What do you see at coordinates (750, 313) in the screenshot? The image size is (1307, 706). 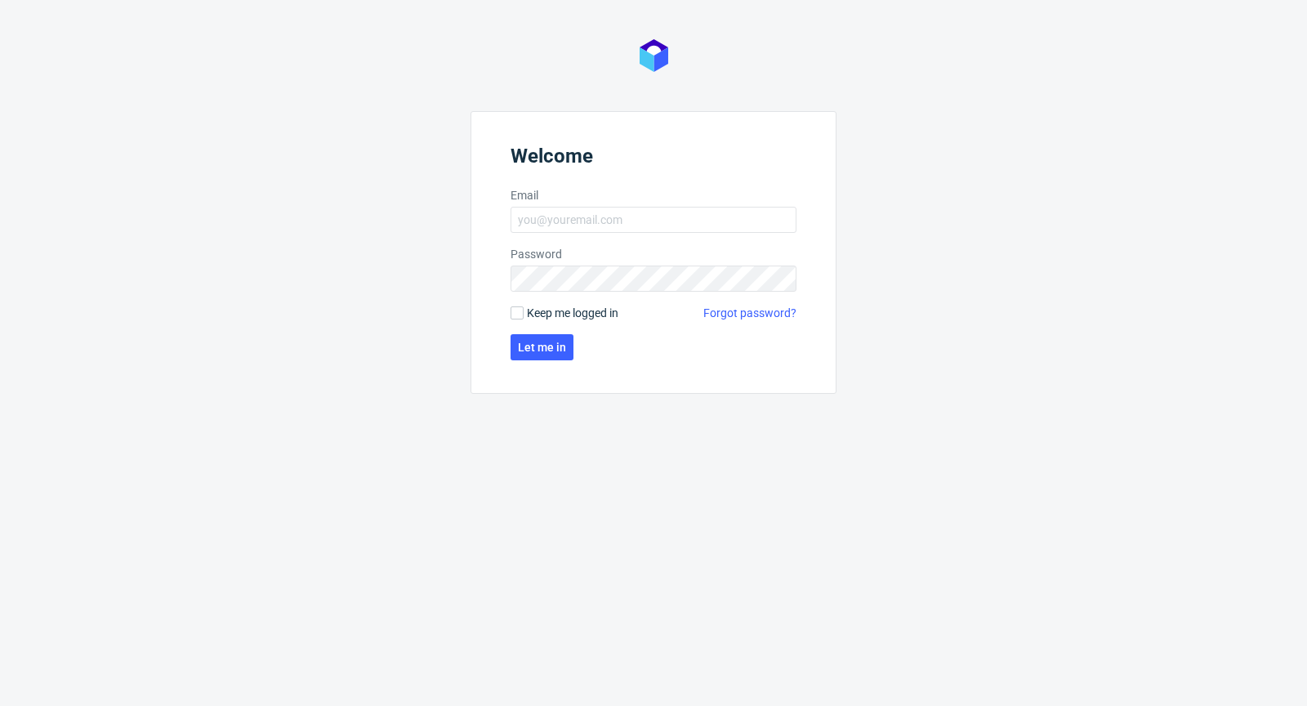 I see `a: Forgot password?` at bounding box center [750, 313].